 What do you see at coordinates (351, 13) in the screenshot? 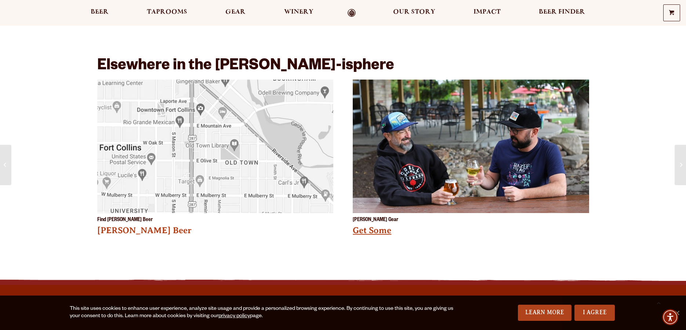
I see `a: Odell Home` at bounding box center [351, 13].